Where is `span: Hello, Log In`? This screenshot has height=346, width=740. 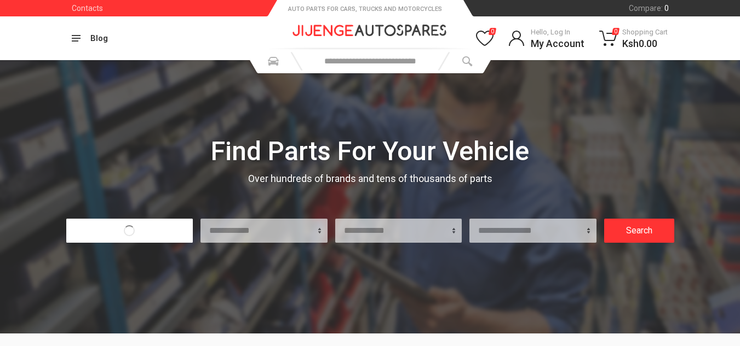 span: Hello, Log In is located at coordinates (557, 31).